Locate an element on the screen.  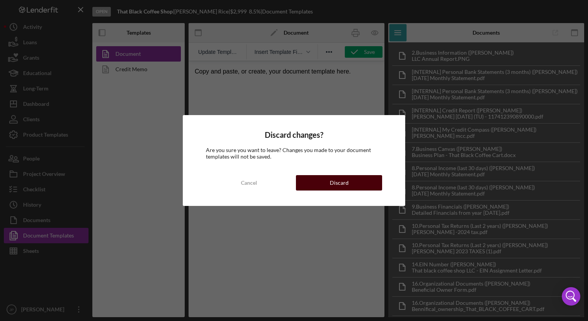
div: Open Intercom Messenger is located at coordinates (571, 296).